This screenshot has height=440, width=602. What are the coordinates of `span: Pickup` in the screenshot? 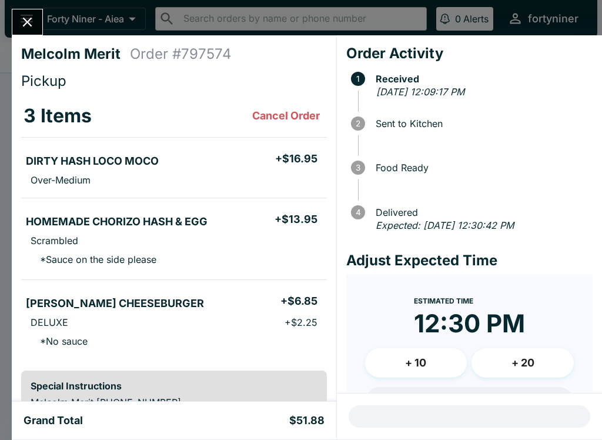 It's located at (43, 81).